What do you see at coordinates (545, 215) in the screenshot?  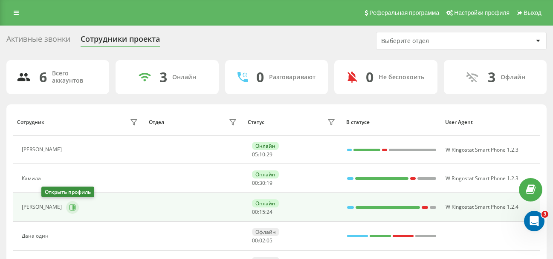 I see `span: 3` at bounding box center [545, 215].